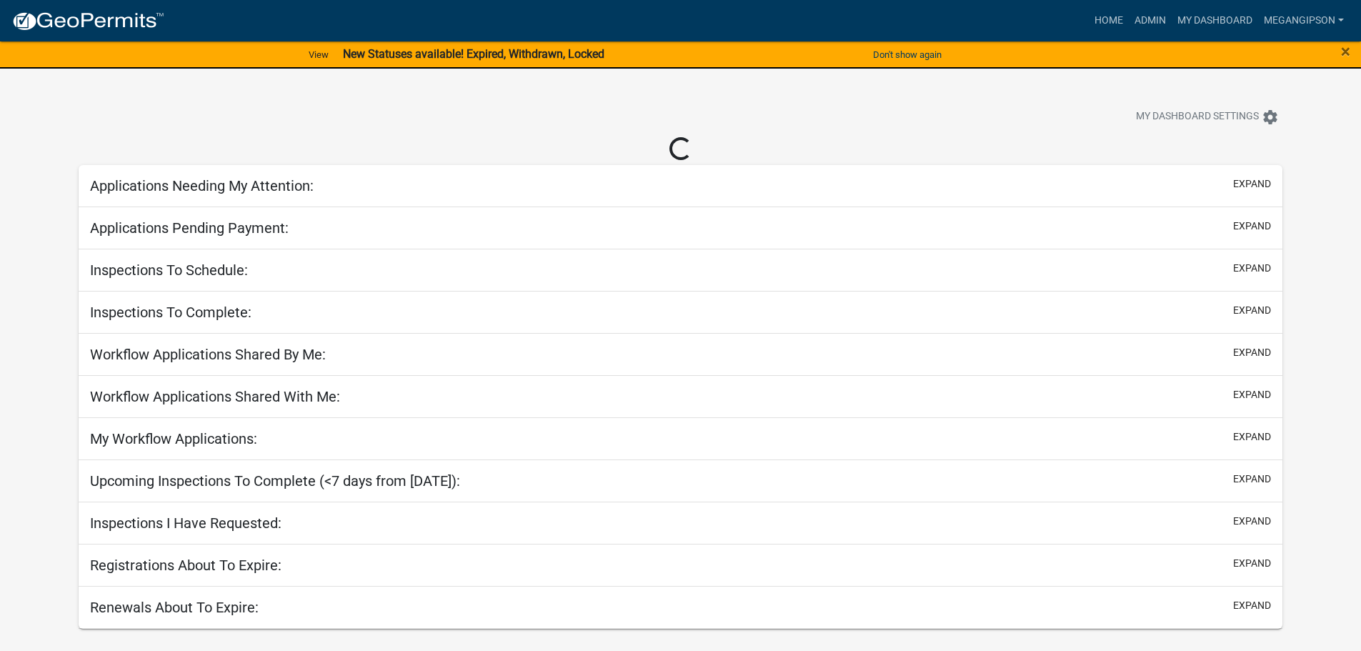  What do you see at coordinates (186, 565) in the screenshot?
I see `h5: Registrations About To Expire:` at bounding box center [186, 565].